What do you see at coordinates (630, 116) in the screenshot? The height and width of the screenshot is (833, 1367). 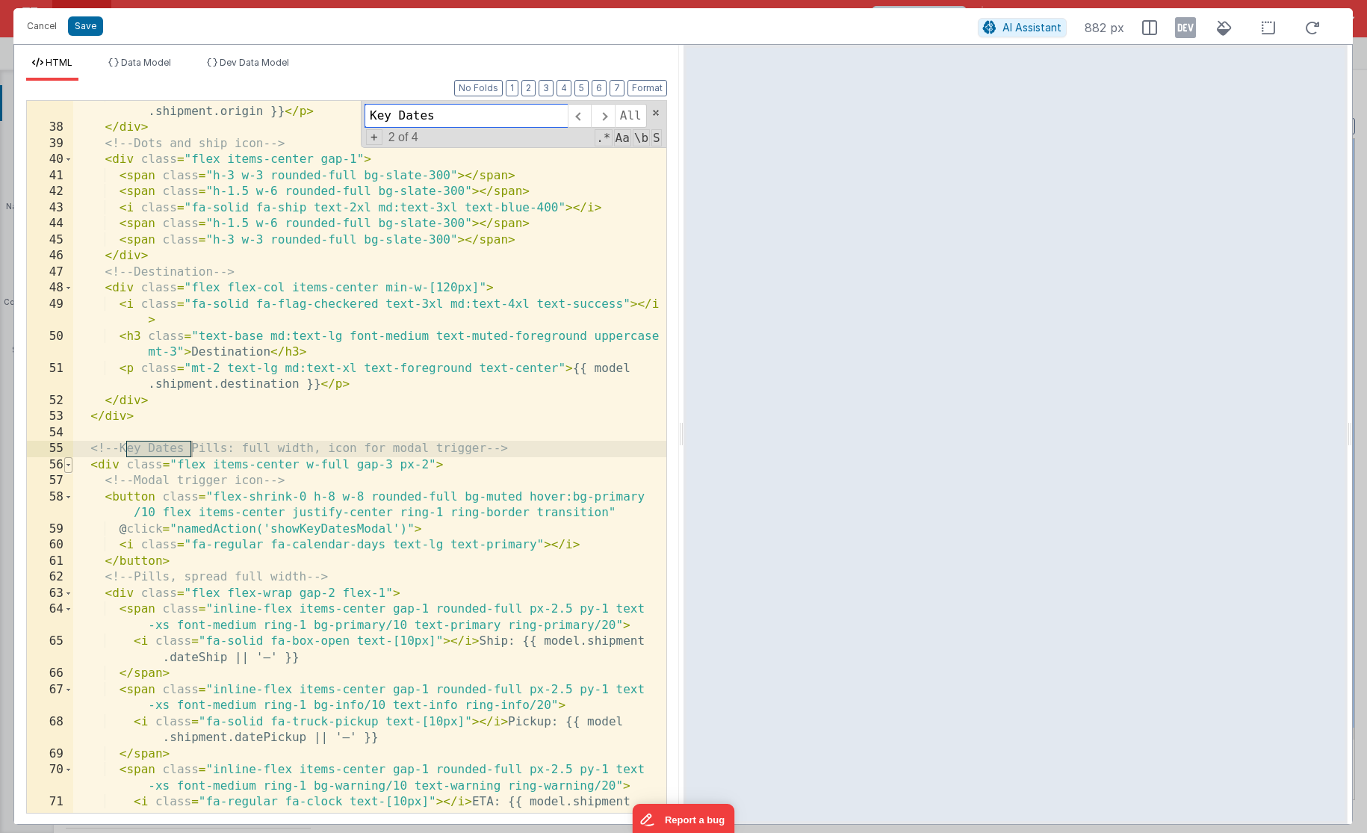 I see `span: Alt-Enter` at bounding box center [630, 116].